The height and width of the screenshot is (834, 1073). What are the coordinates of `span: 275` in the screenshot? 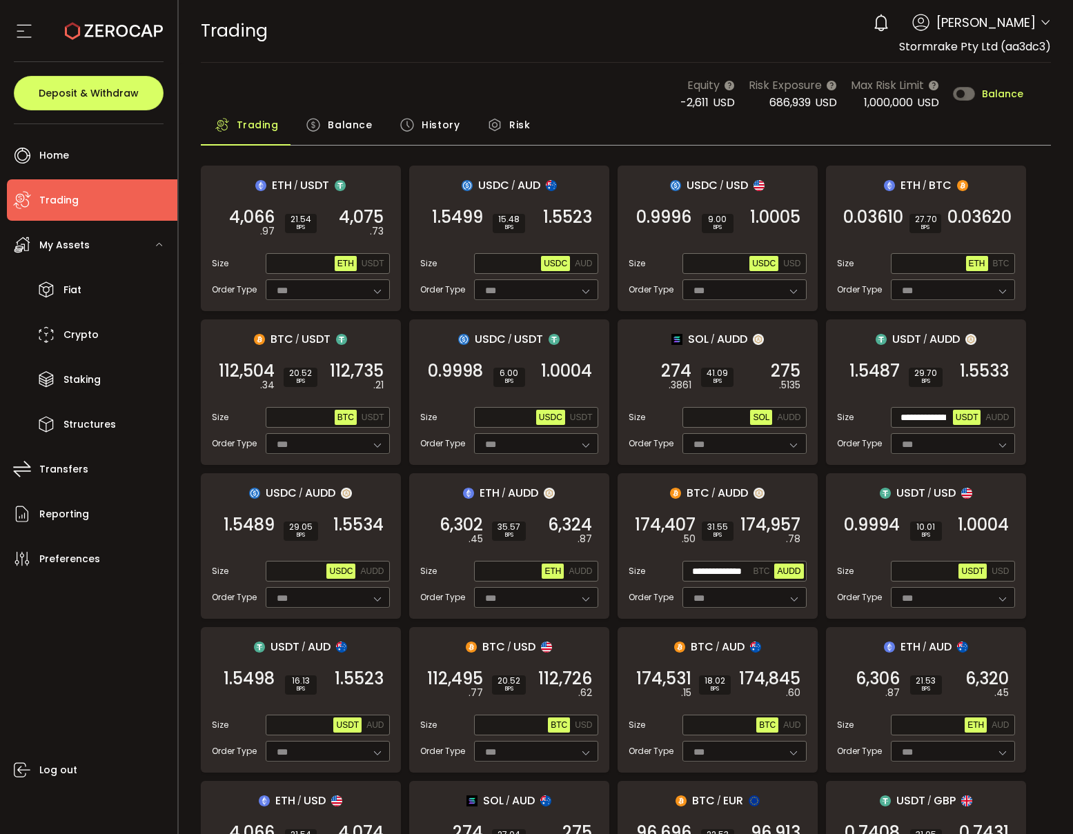 It's located at (785, 371).